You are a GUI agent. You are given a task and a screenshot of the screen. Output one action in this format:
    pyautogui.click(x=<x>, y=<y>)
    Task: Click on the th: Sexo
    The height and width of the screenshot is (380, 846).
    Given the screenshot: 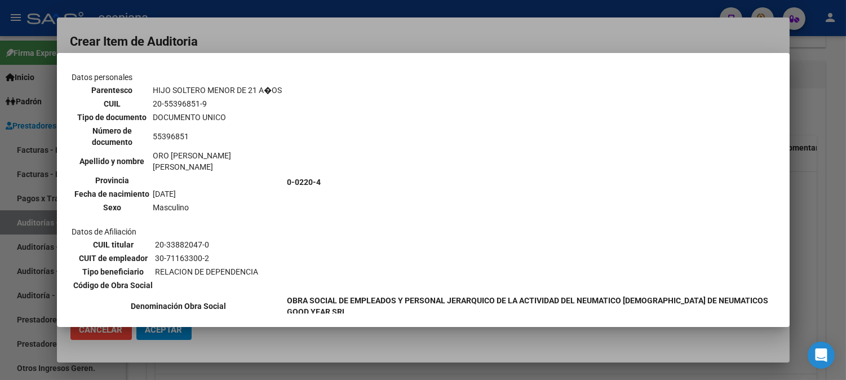 What is the action you would take?
    pyautogui.click(x=112, y=208)
    